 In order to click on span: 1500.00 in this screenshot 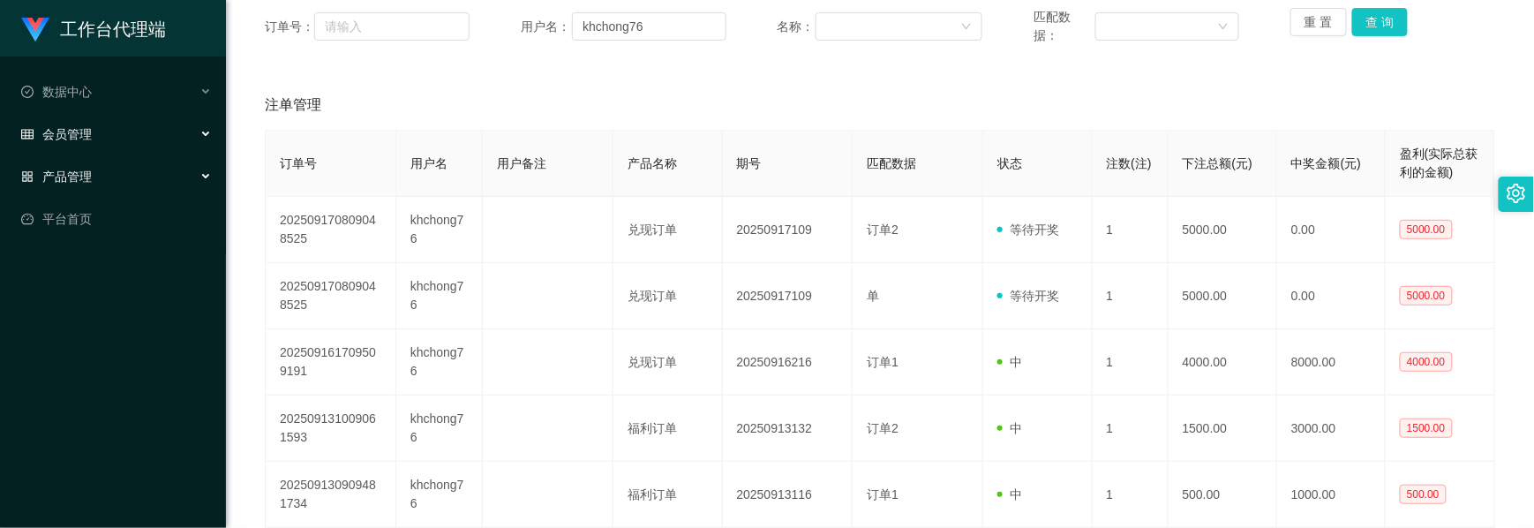, I will do `click(1425, 428)`.